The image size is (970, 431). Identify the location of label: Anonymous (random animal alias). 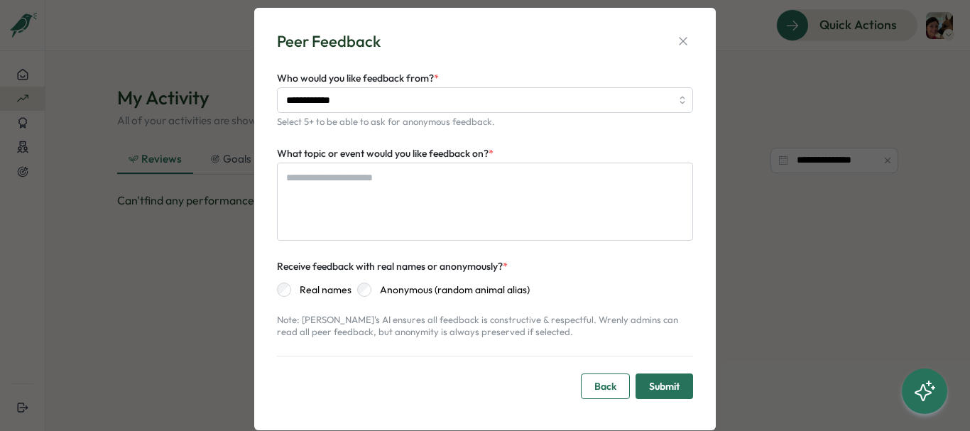
(450, 290).